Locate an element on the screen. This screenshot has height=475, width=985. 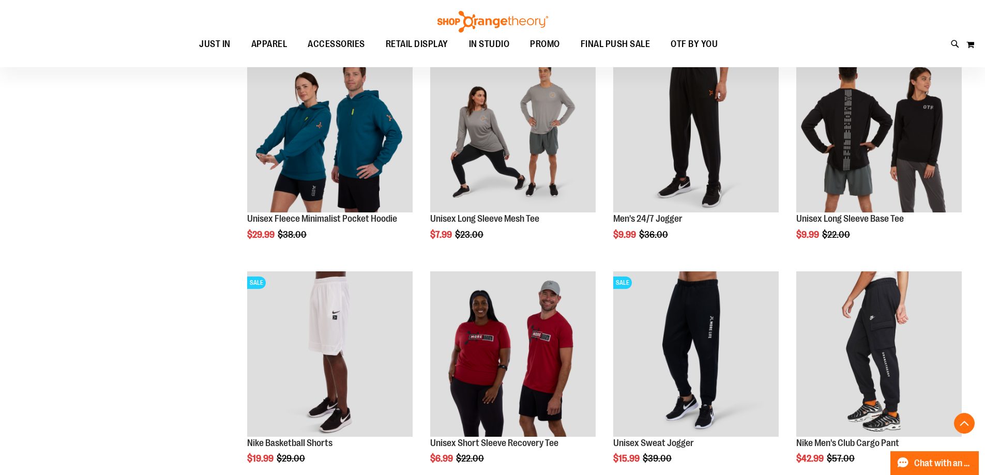
a: Unisex Long Sleeve Mesh Tee primary image is located at coordinates (513, 130).